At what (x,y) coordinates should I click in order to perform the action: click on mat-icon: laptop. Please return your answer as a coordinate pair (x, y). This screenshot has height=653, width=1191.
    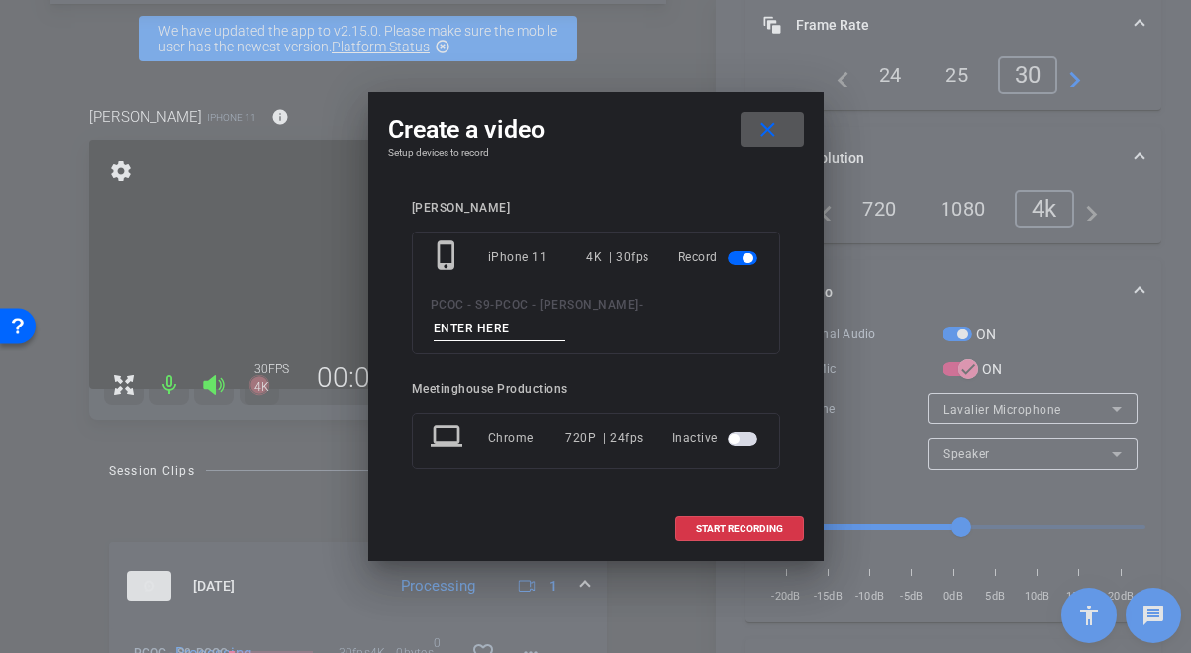
    Looking at the image, I should click on (448, 438).